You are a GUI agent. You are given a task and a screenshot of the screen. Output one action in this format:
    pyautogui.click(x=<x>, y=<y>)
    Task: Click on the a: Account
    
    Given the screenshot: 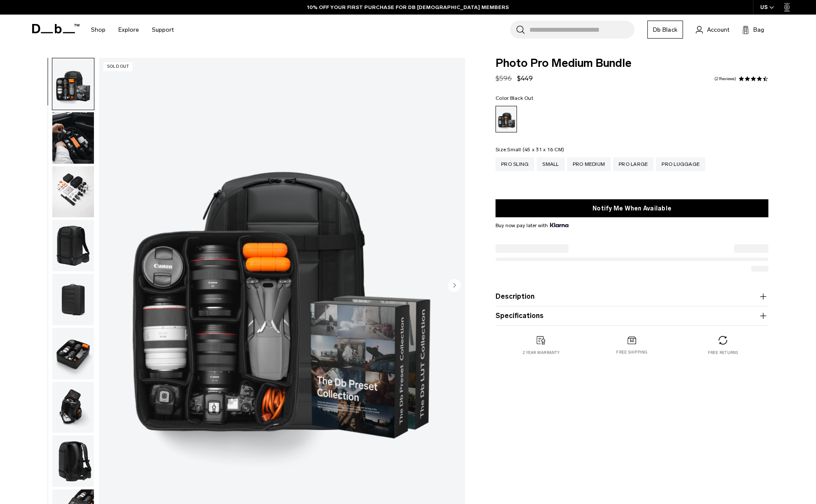 What is the action you would take?
    pyautogui.click(x=713, y=30)
    